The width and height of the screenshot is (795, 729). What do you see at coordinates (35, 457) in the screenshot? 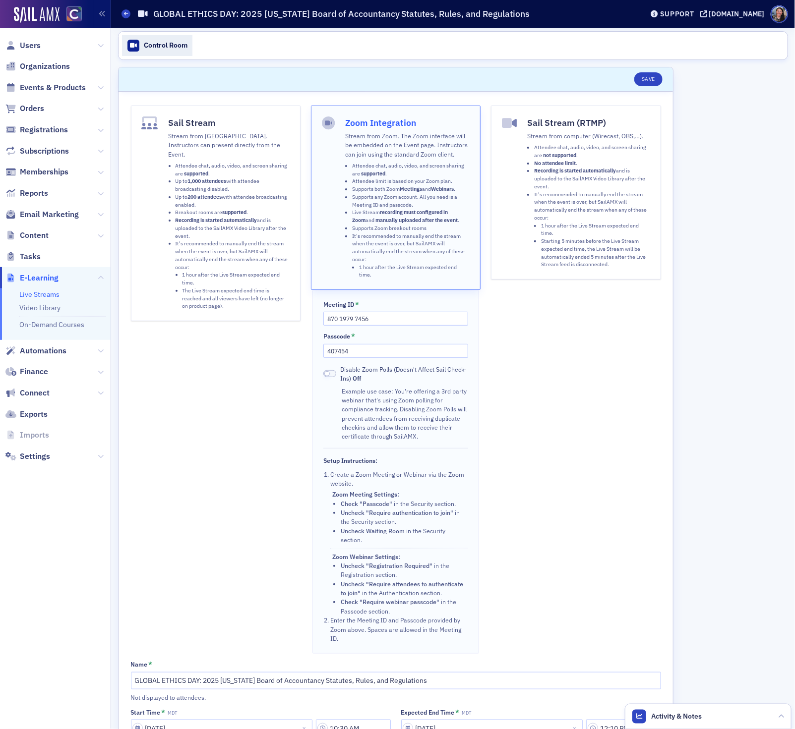
I see `span: Settings` at bounding box center [35, 457].